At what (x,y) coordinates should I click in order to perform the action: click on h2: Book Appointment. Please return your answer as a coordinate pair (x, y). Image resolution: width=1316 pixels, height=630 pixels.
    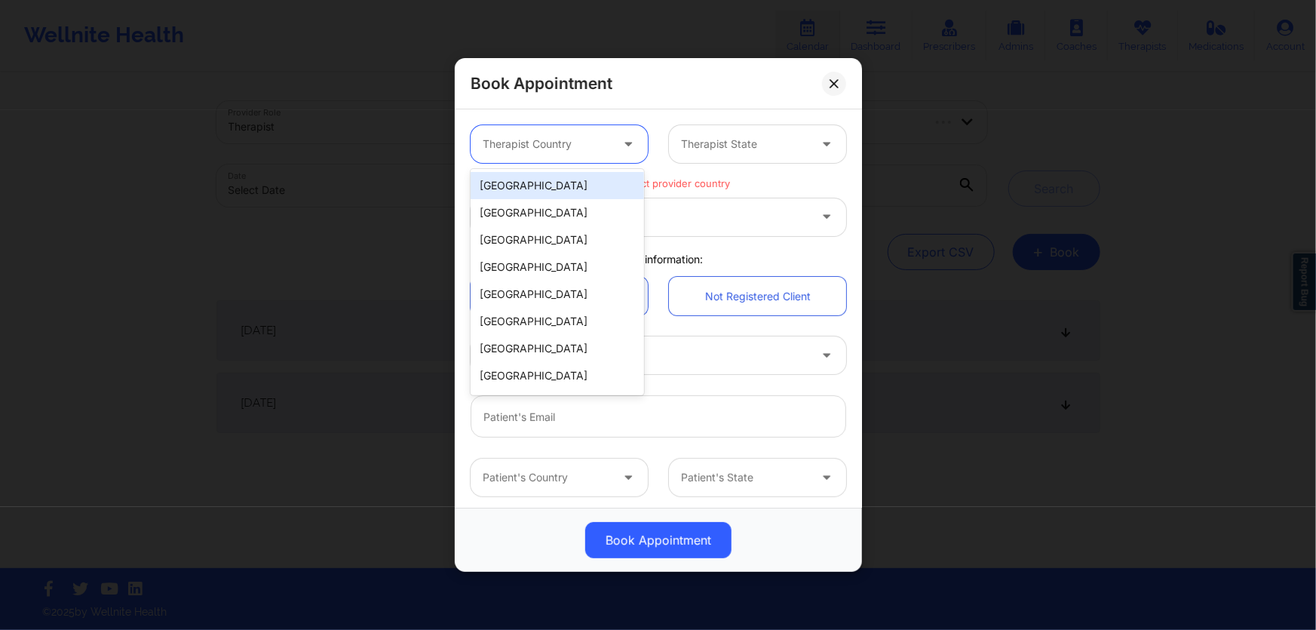
    Looking at the image, I should click on (541, 83).